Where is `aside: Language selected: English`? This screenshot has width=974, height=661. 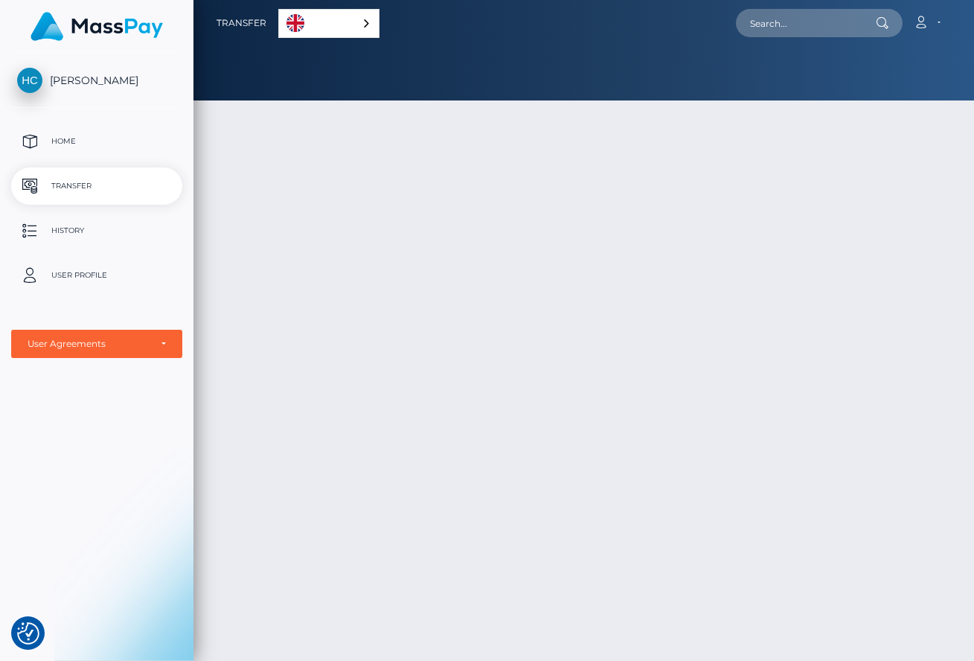
aside: Language selected: English is located at coordinates (329, 23).